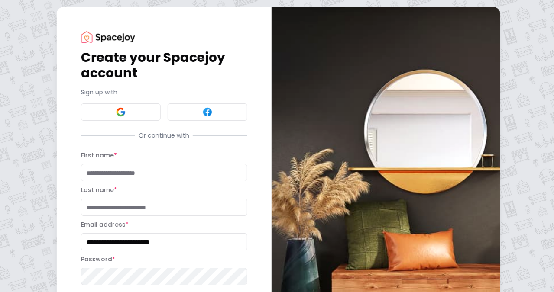 Image resolution: width=554 pixels, height=292 pixels. Describe the element at coordinates (164, 135) in the screenshot. I see `span: Or continue with` at that location.